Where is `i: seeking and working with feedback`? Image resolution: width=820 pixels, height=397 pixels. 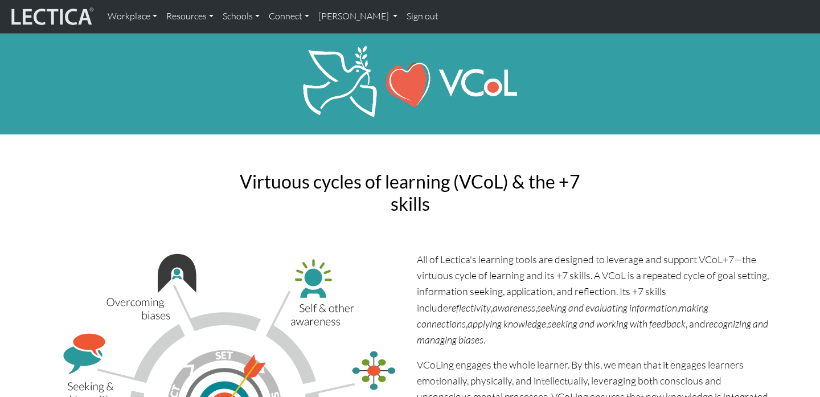 i: seeking and working with feedback is located at coordinates (617, 323).